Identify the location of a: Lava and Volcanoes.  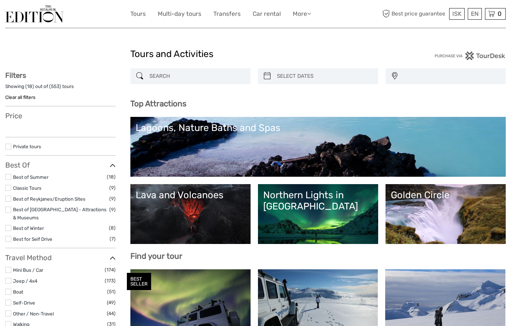
(191, 214).